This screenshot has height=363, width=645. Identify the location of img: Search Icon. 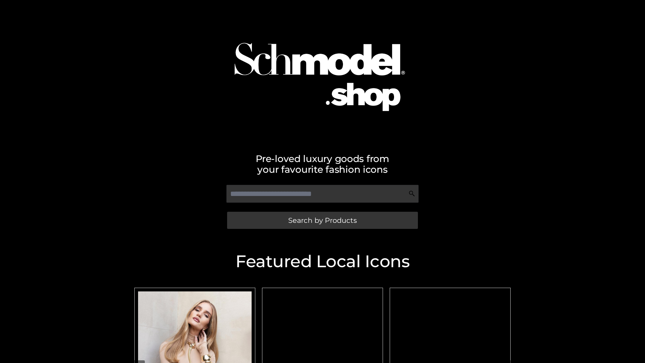
(412, 194).